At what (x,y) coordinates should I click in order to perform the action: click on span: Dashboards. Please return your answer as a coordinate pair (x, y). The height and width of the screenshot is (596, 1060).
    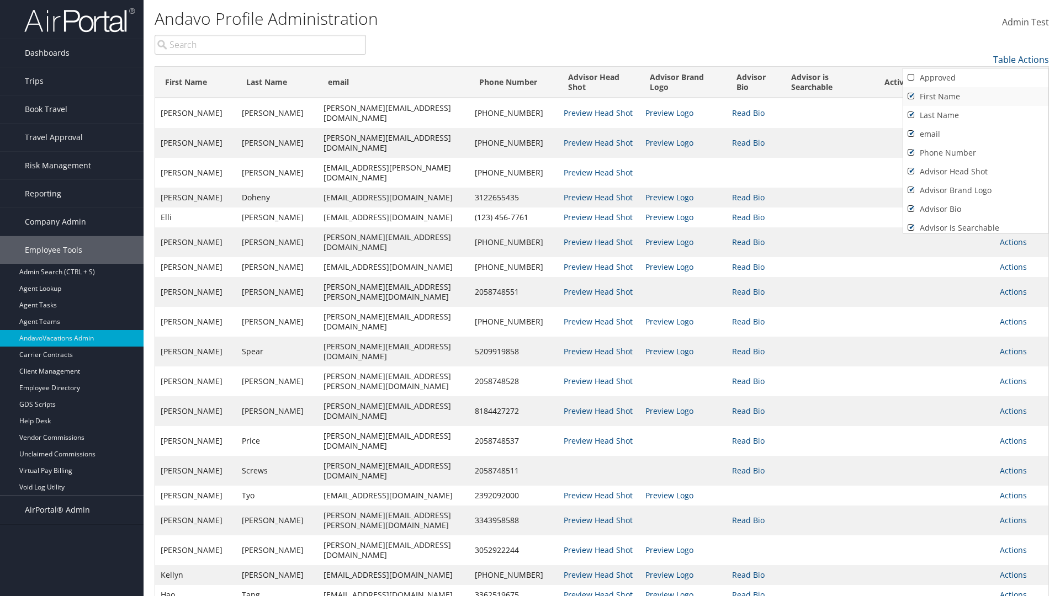
    Looking at the image, I should click on (47, 53).